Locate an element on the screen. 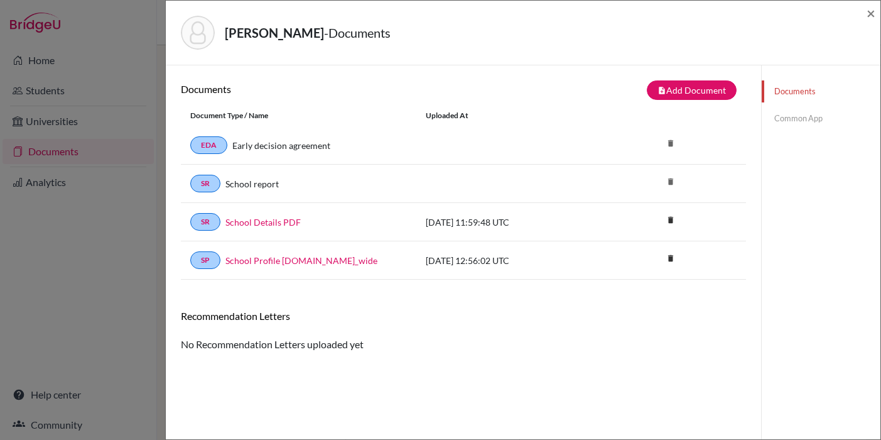 This screenshot has height=440, width=881. div: Uploaded at is located at coordinates (511, 116).